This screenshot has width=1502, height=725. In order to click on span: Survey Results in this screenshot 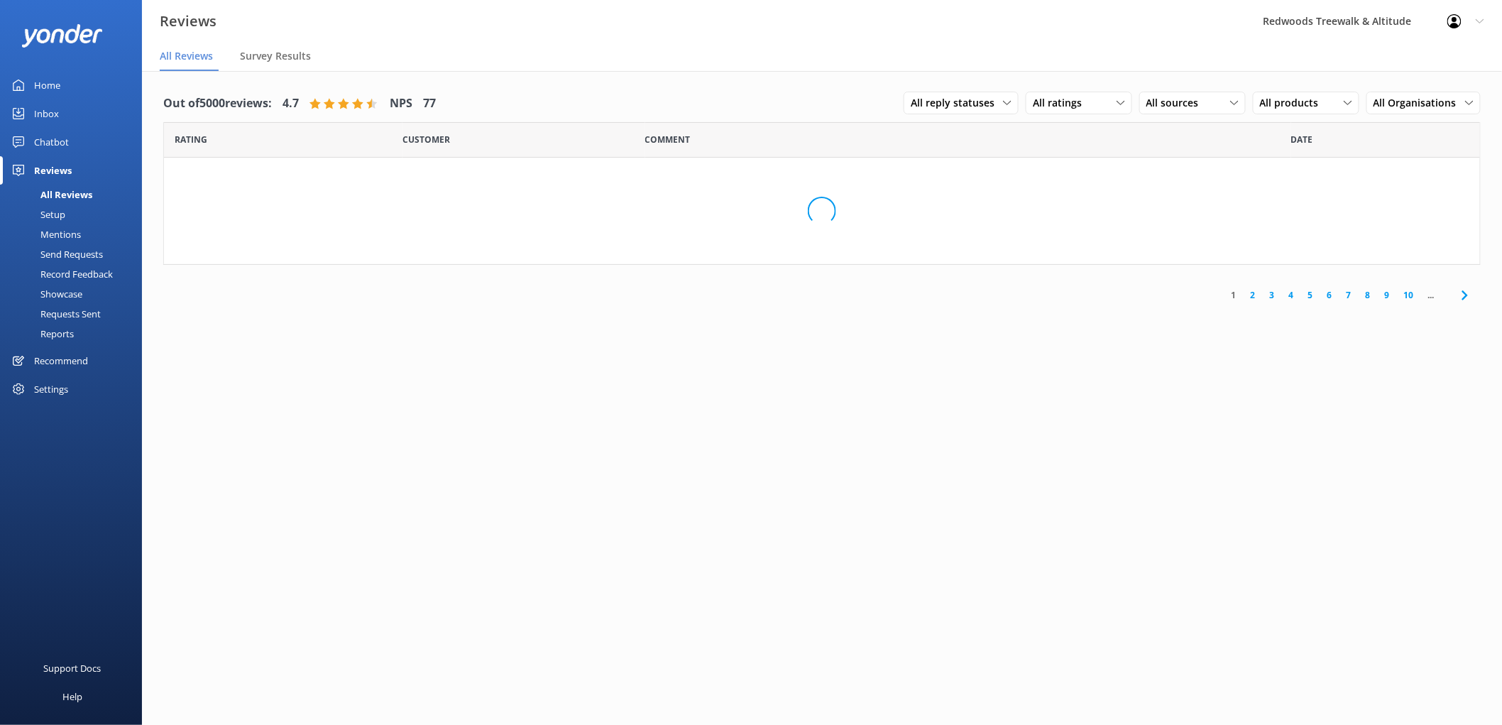, I will do `click(275, 56)`.